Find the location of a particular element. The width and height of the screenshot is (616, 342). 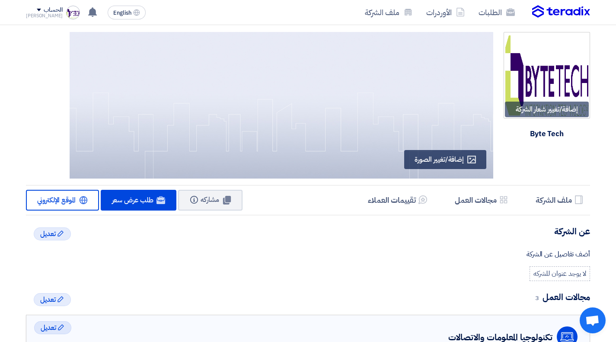

div: إضافة/تغيير شعار الشركة is located at coordinates (546, 109).